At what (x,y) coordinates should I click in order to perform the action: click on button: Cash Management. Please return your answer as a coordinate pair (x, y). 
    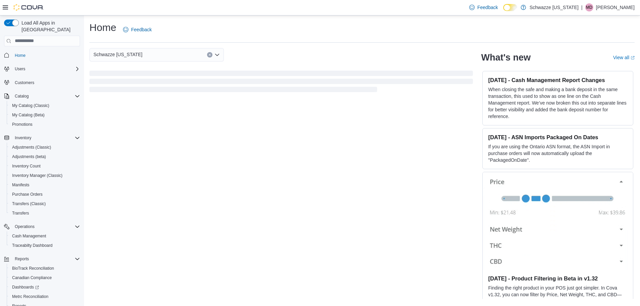
    Looking at the image, I should click on (45, 236).